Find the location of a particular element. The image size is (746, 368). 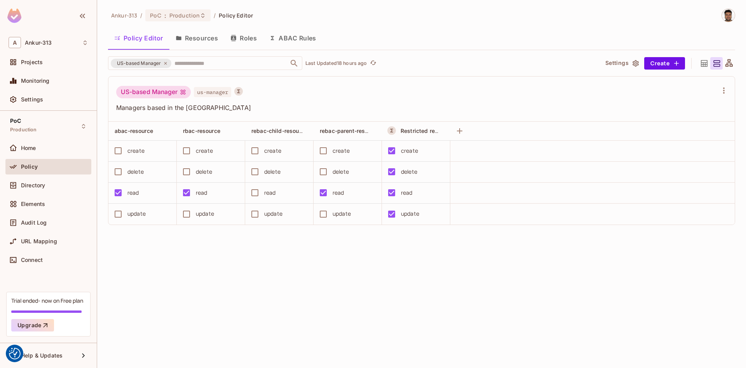

button: Settings is located at coordinates (622, 63).